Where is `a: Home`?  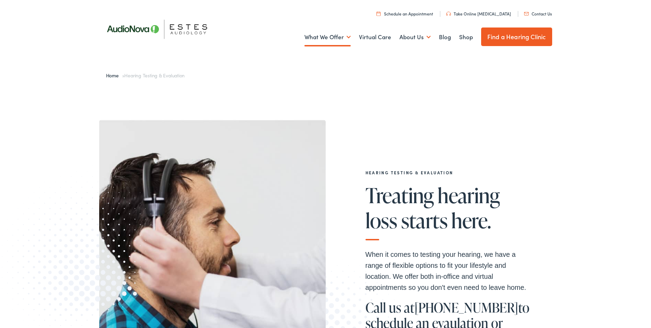
a: Home is located at coordinates (114, 75).